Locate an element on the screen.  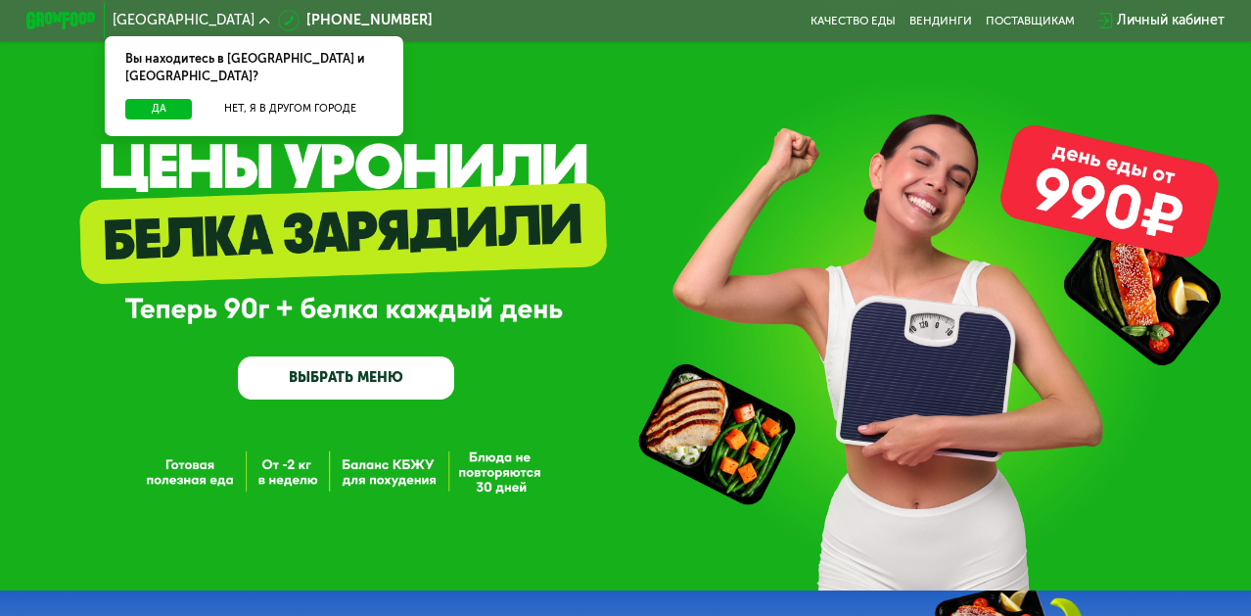
div: Личный кабинет is located at coordinates (1171, 20).